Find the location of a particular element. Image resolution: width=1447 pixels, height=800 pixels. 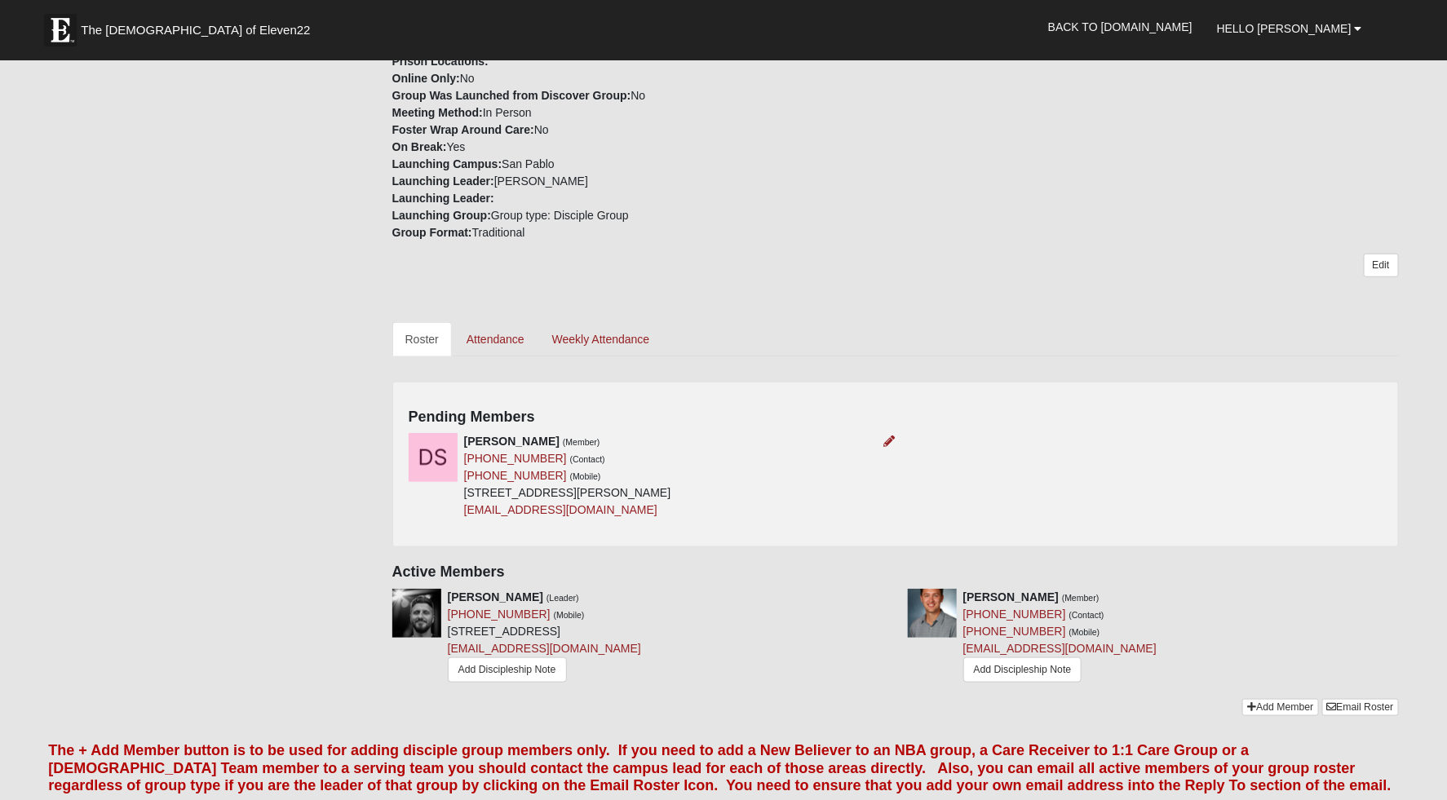

font: The + Add Member button is to be used for adding disciple group members only. If you need to add ... is located at coordinates (719, 767).